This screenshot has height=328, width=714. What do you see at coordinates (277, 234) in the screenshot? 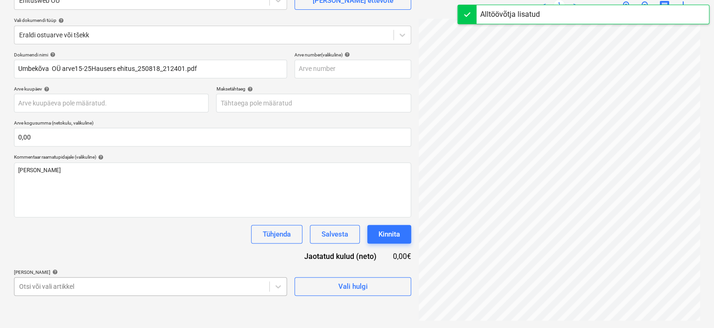
I see `button: Tühjenda` at bounding box center [277, 234].